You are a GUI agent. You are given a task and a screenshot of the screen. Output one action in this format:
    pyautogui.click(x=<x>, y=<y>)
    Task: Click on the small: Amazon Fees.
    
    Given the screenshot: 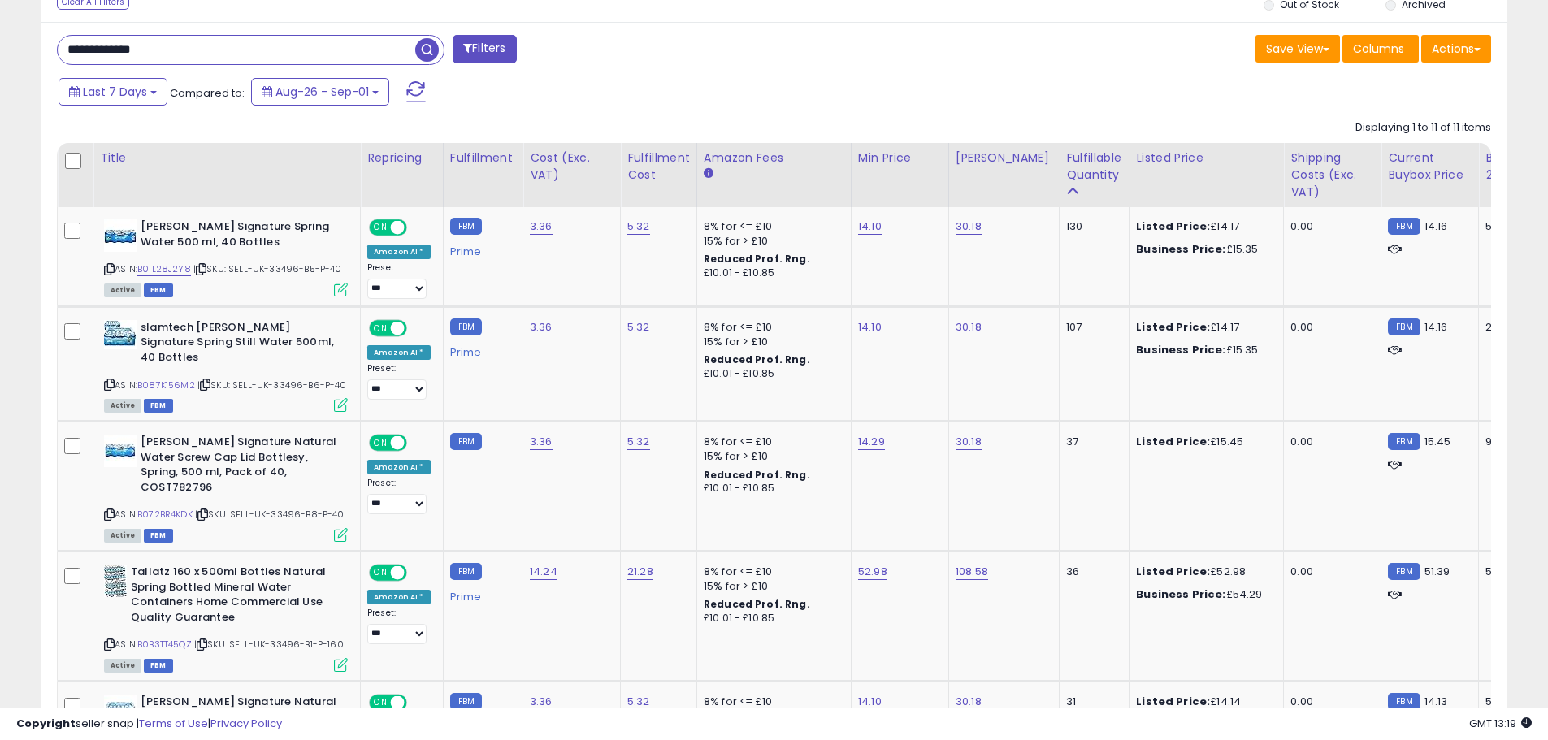 What is the action you would take?
    pyautogui.click(x=709, y=174)
    